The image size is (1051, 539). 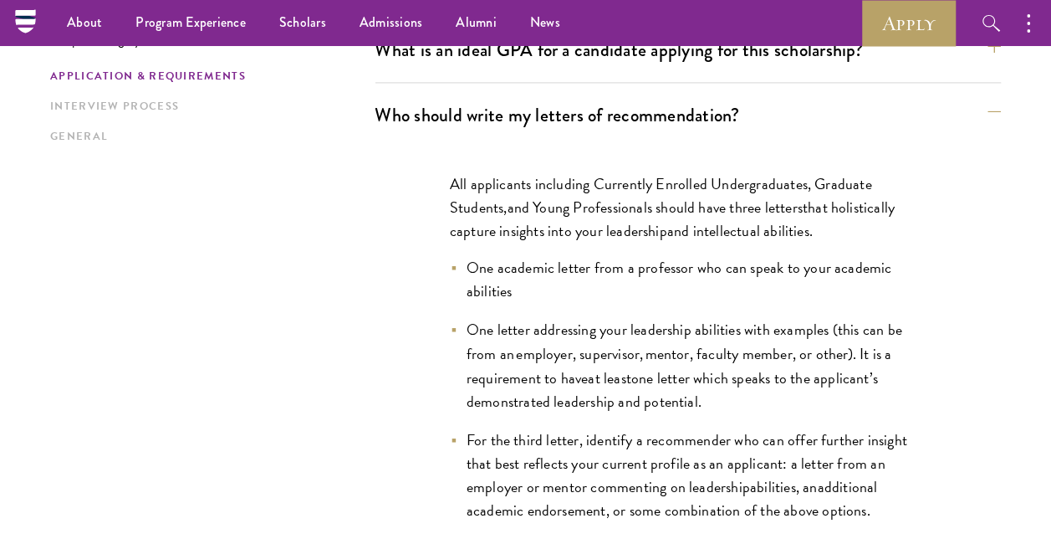 What do you see at coordinates (740, 230) in the screenshot?
I see `span: and intellectual abilities.` at bounding box center [740, 230].